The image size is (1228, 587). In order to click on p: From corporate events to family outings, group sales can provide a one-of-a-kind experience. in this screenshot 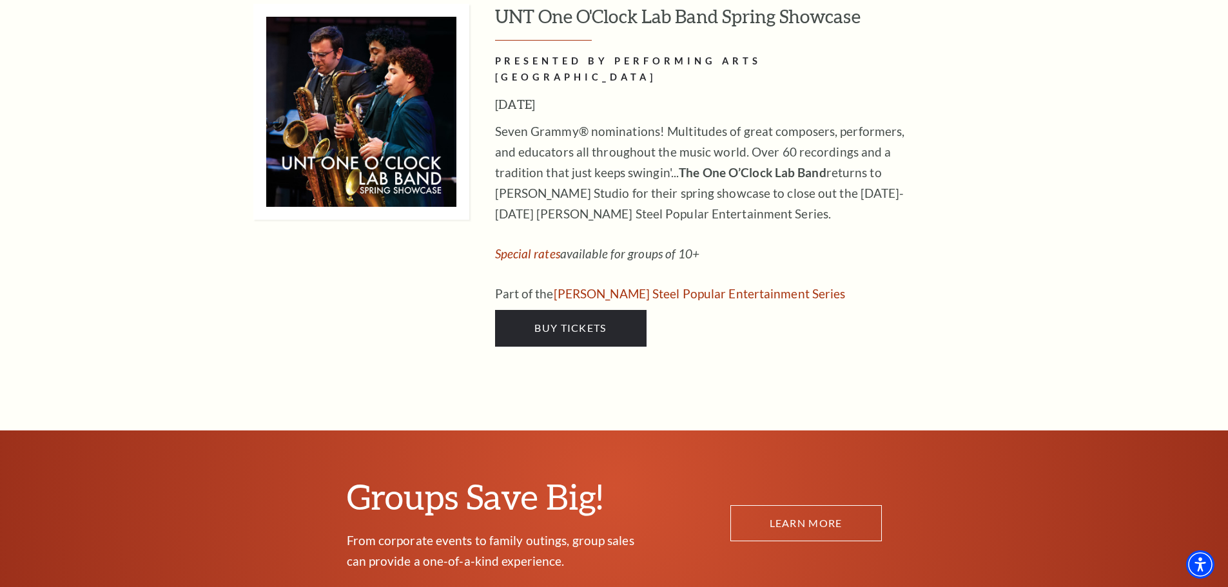, I will do `click(496, 551)`.